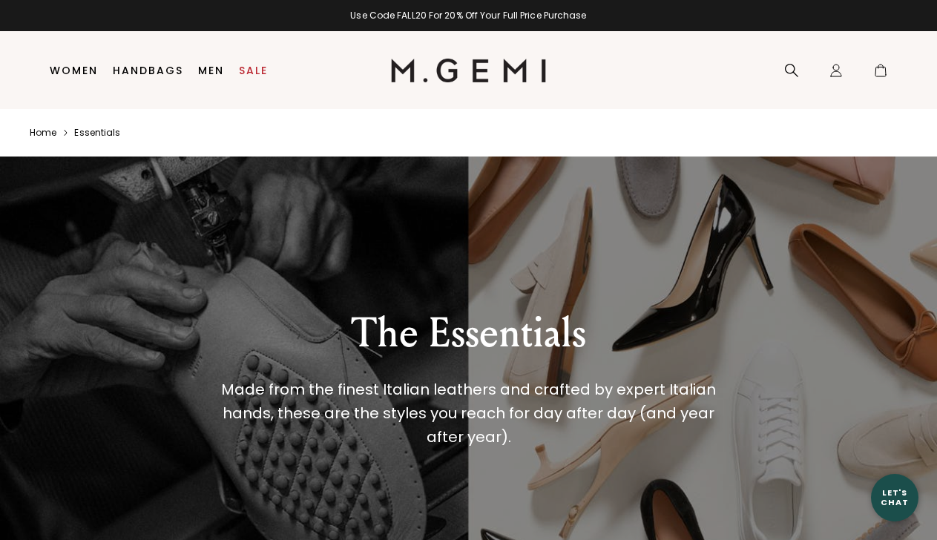 The image size is (937, 540). I want to click on div: Made from the finest Italian leathers and crafted by expert Italian hands, these are the styles y..., so click(468, 413).